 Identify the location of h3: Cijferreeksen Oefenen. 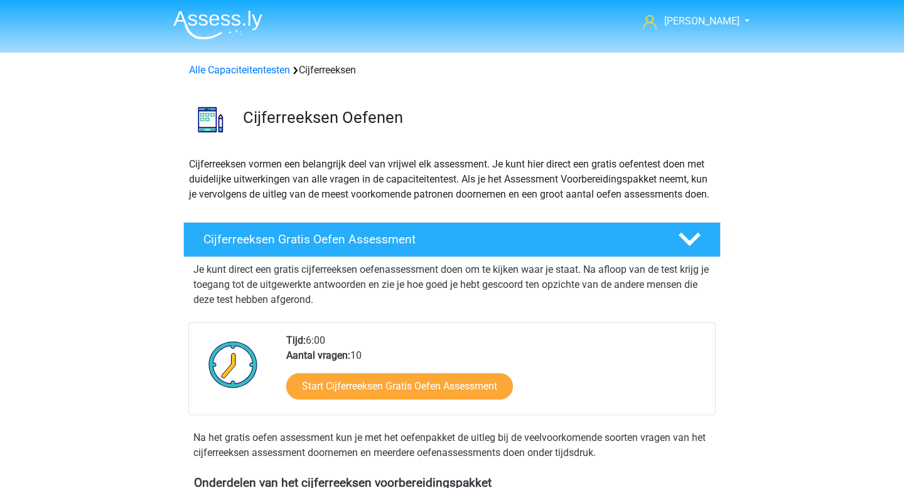
(476, 117).